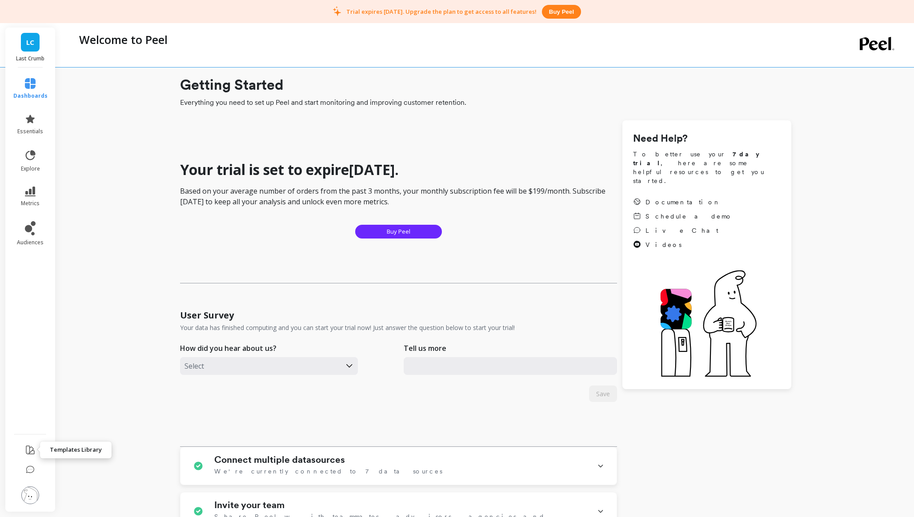  Describe the element at coordinates (561, 12) in the screenshot. I see `button: Buy peel` at that location.